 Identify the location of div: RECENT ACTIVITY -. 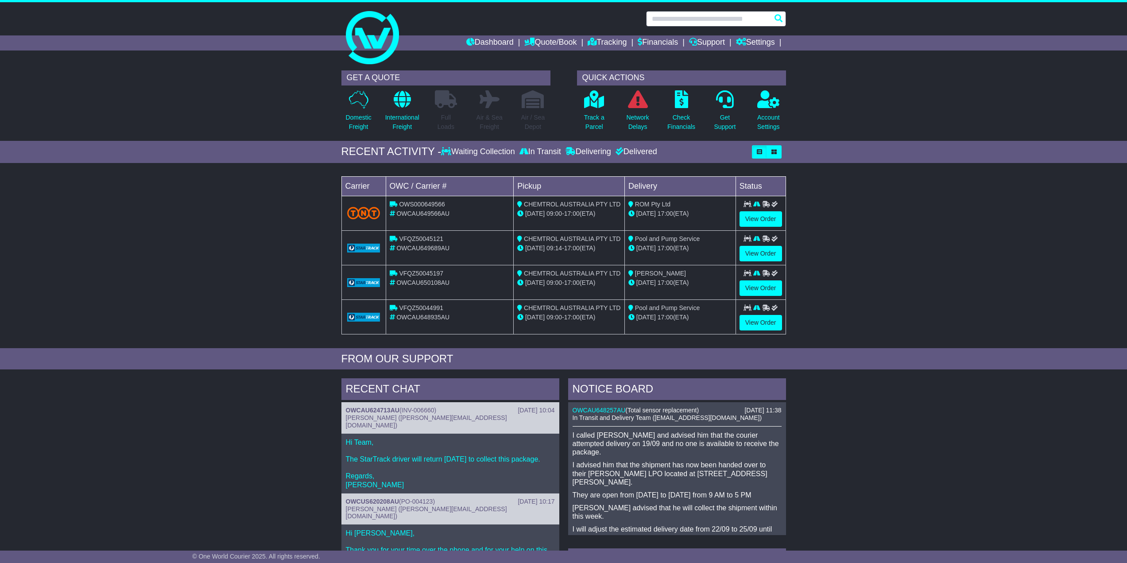
(392, 151).